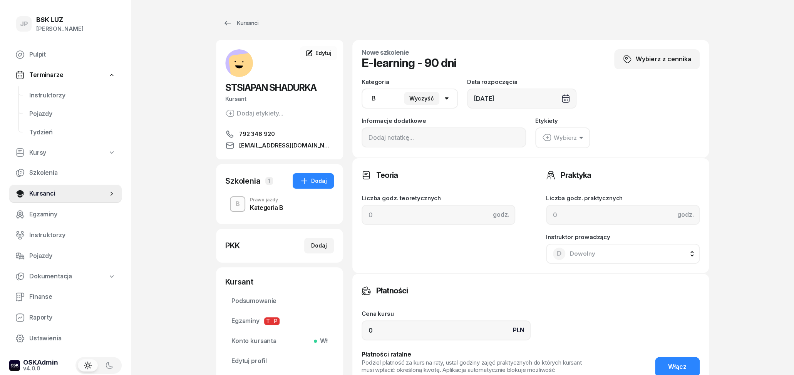  Describe the element at coordinates (237, 204) in the screenshot. I see `div: B` at that location.